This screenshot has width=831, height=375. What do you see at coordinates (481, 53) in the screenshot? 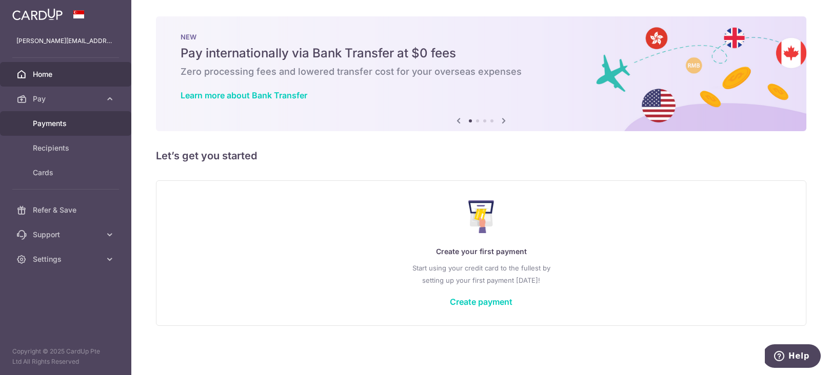
I see `h5: Pay internationally via Bank Transfer at $0 fees` at bounding box center [481, 53].